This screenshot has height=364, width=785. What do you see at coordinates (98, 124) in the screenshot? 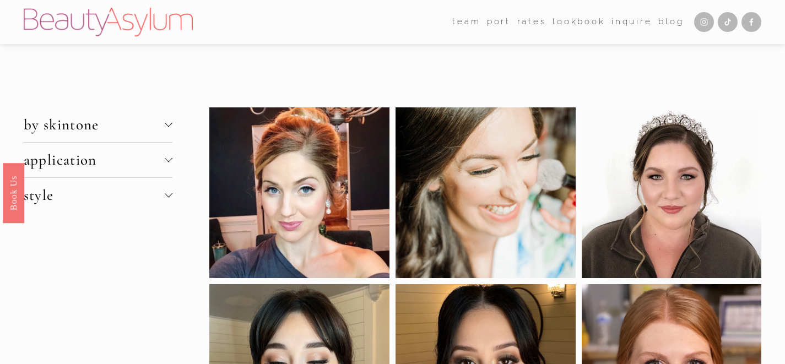
I see `button: by skintone` at bounding box center [98, 124].